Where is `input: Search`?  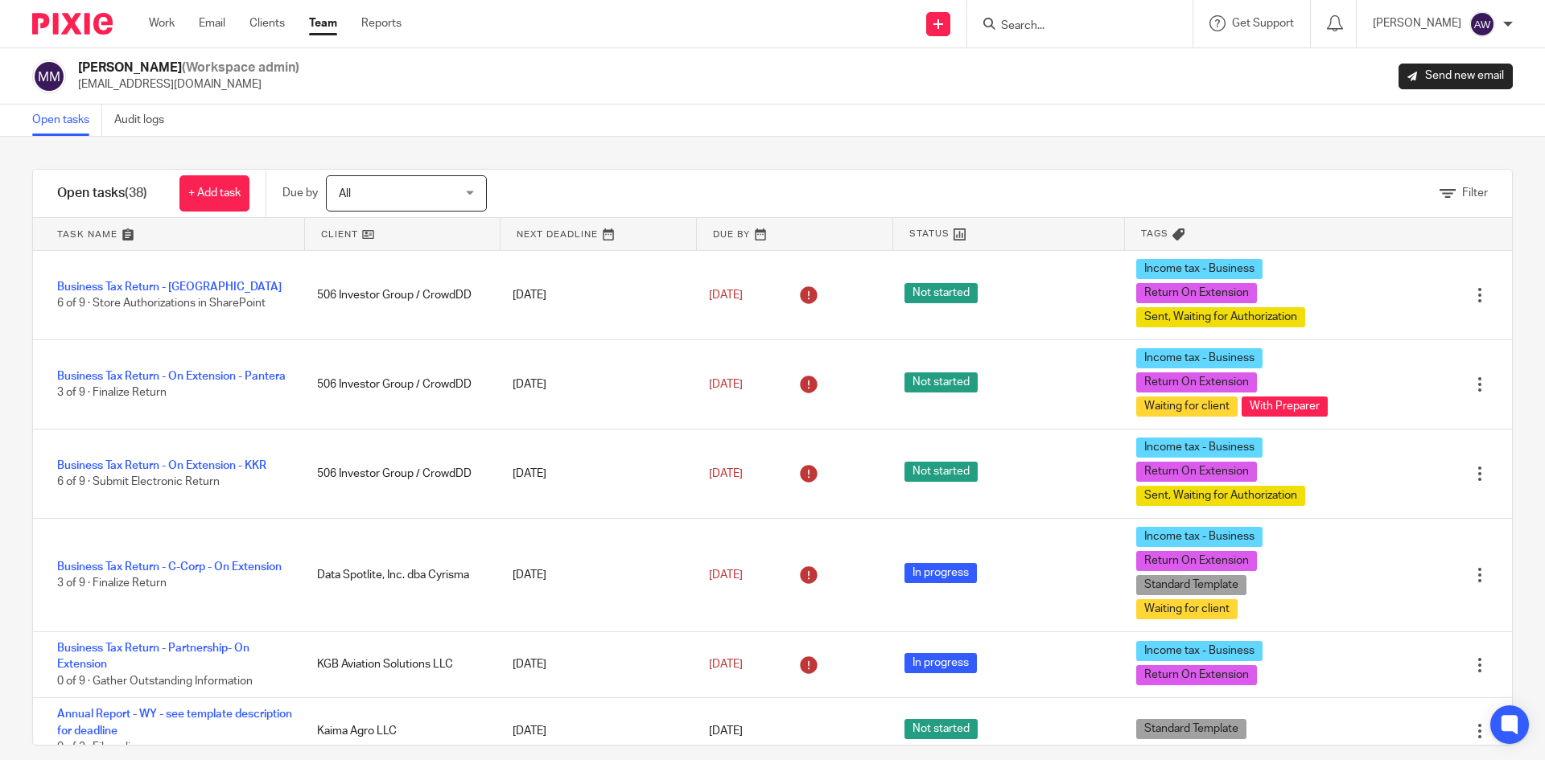
input: Search is located at coordinates (1072, 27).